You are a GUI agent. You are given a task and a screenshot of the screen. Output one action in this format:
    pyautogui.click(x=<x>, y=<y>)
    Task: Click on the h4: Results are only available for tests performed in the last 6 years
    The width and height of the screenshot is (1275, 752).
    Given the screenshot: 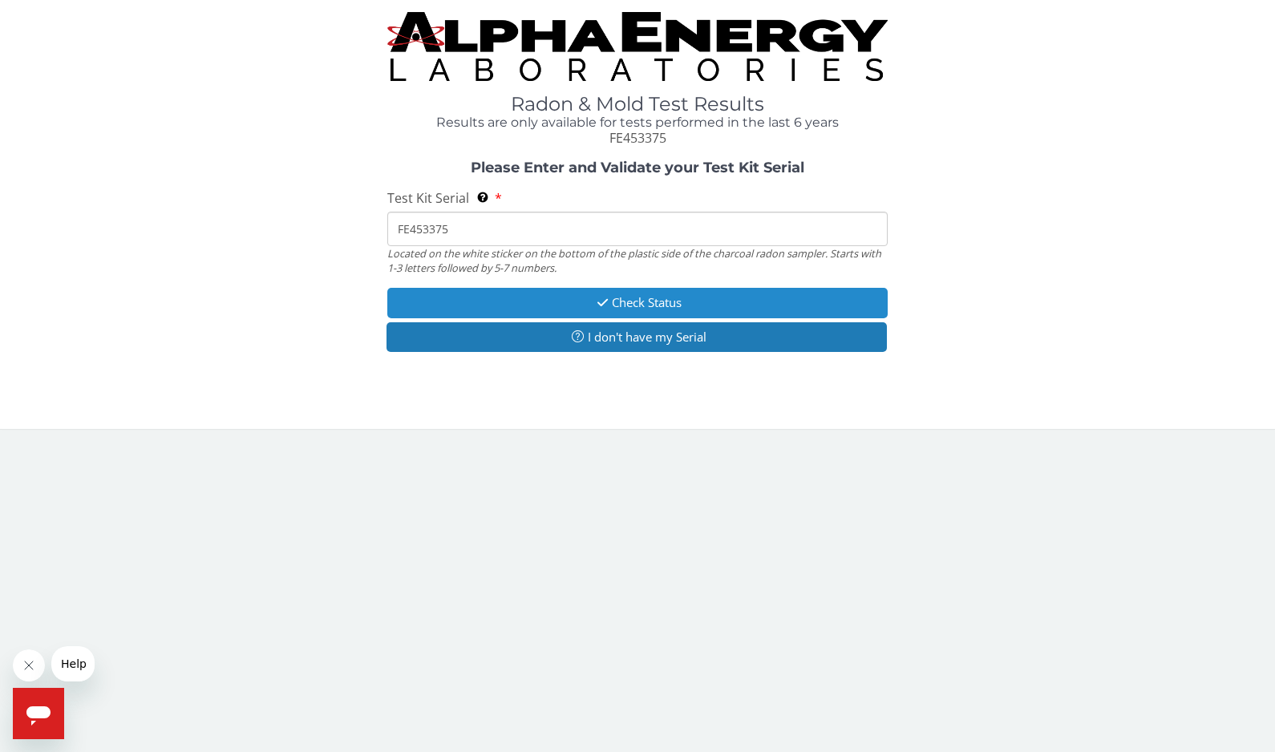 What is the action you would take?
    pyautogui.click(x=638, y=123)
    